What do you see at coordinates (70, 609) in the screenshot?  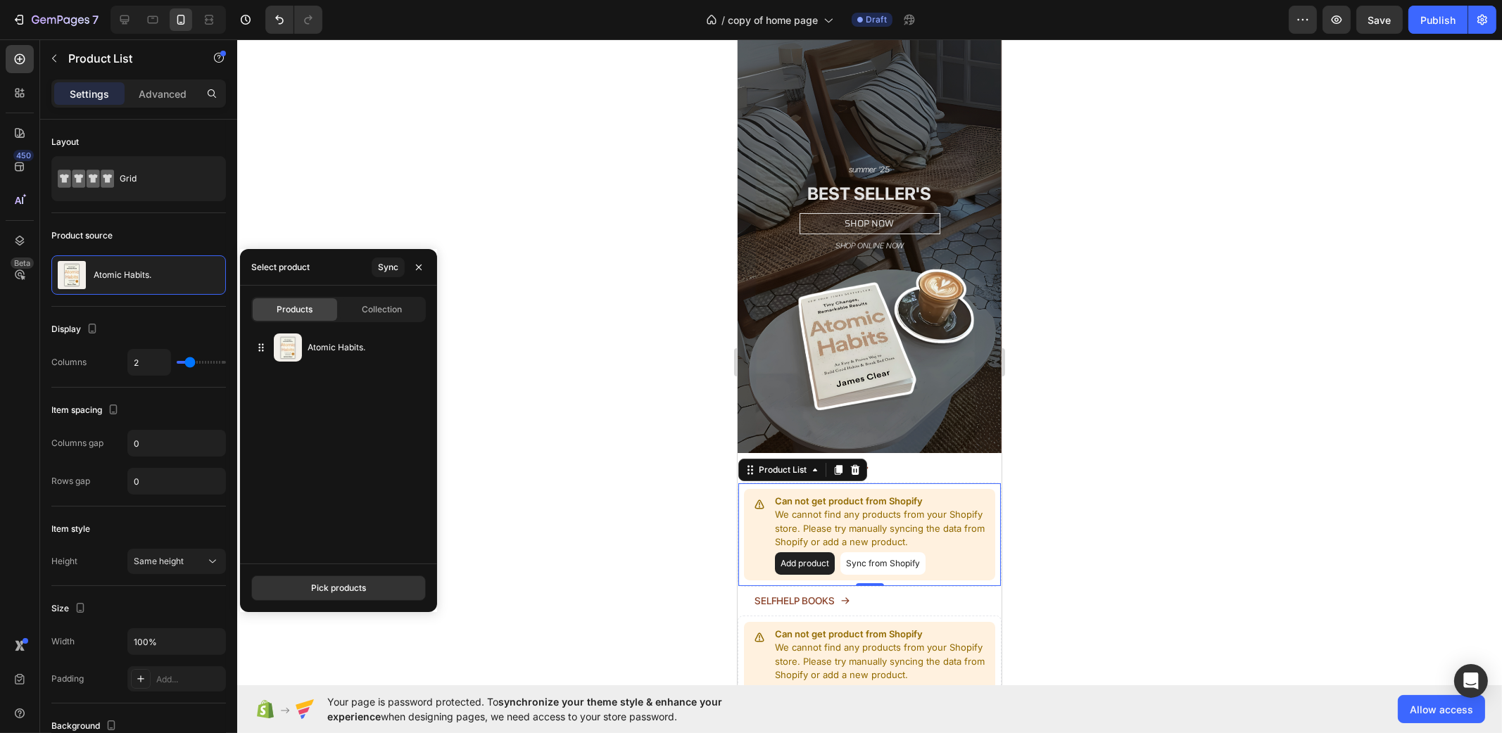 I see `div: Size` at bounding box center [70, 609].